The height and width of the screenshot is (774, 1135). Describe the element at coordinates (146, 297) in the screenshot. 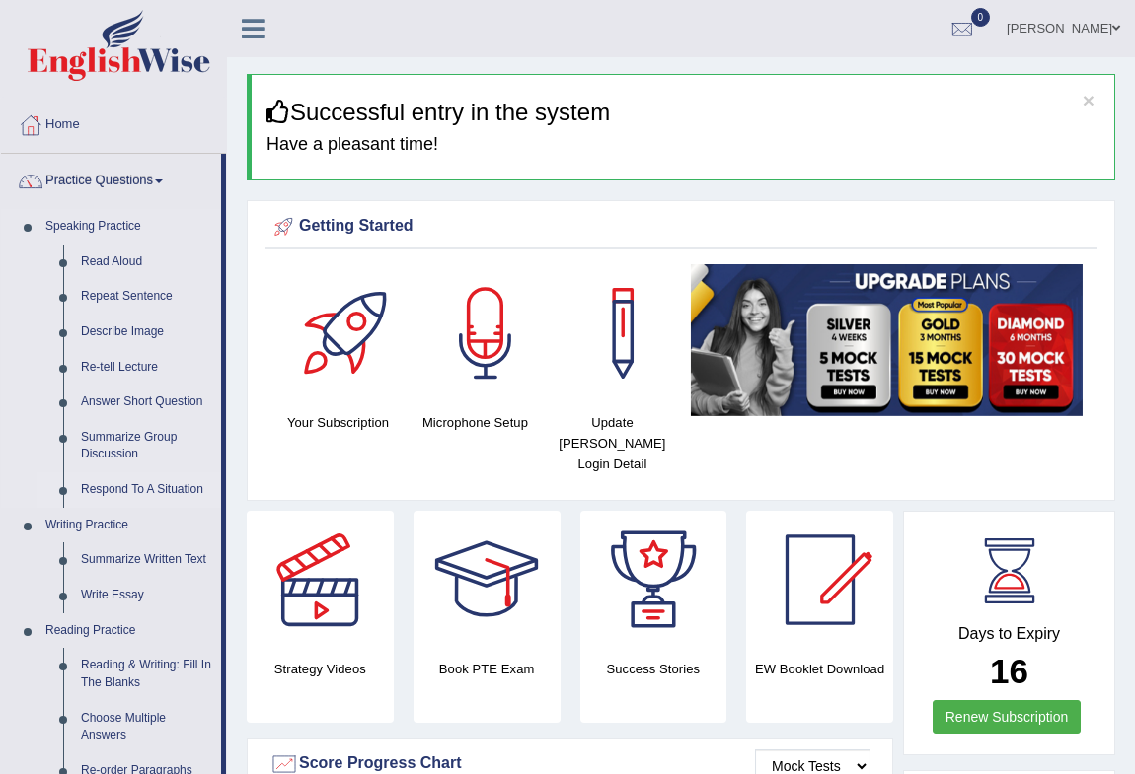

I see `a: Repeat Sentence` at that location.